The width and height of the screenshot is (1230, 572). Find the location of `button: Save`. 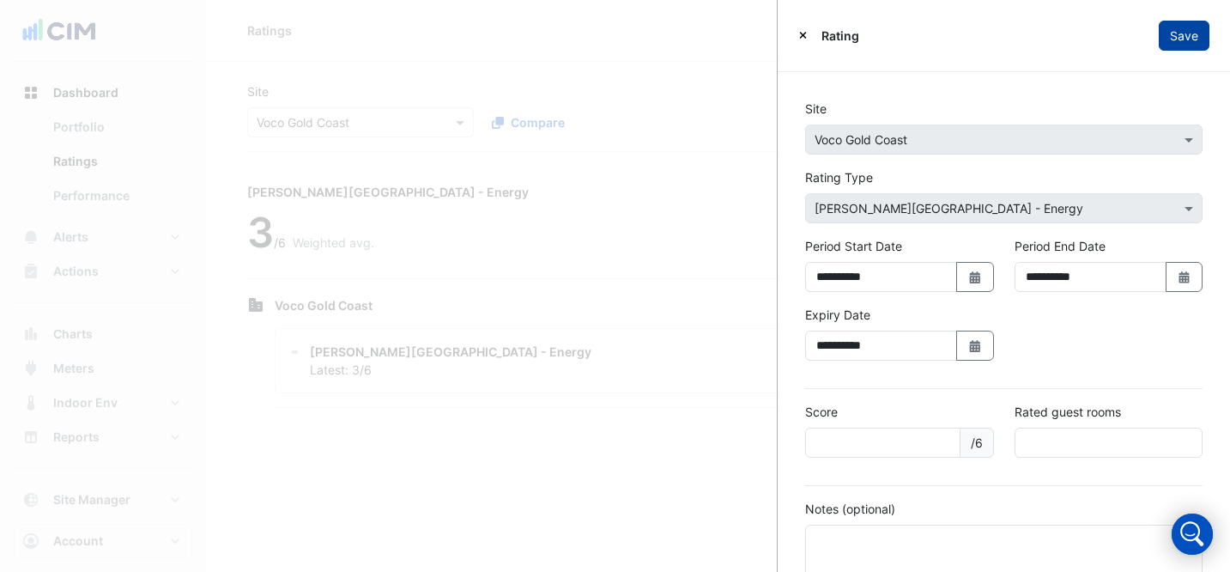

button: Save is located at coordinates (1184, 35).